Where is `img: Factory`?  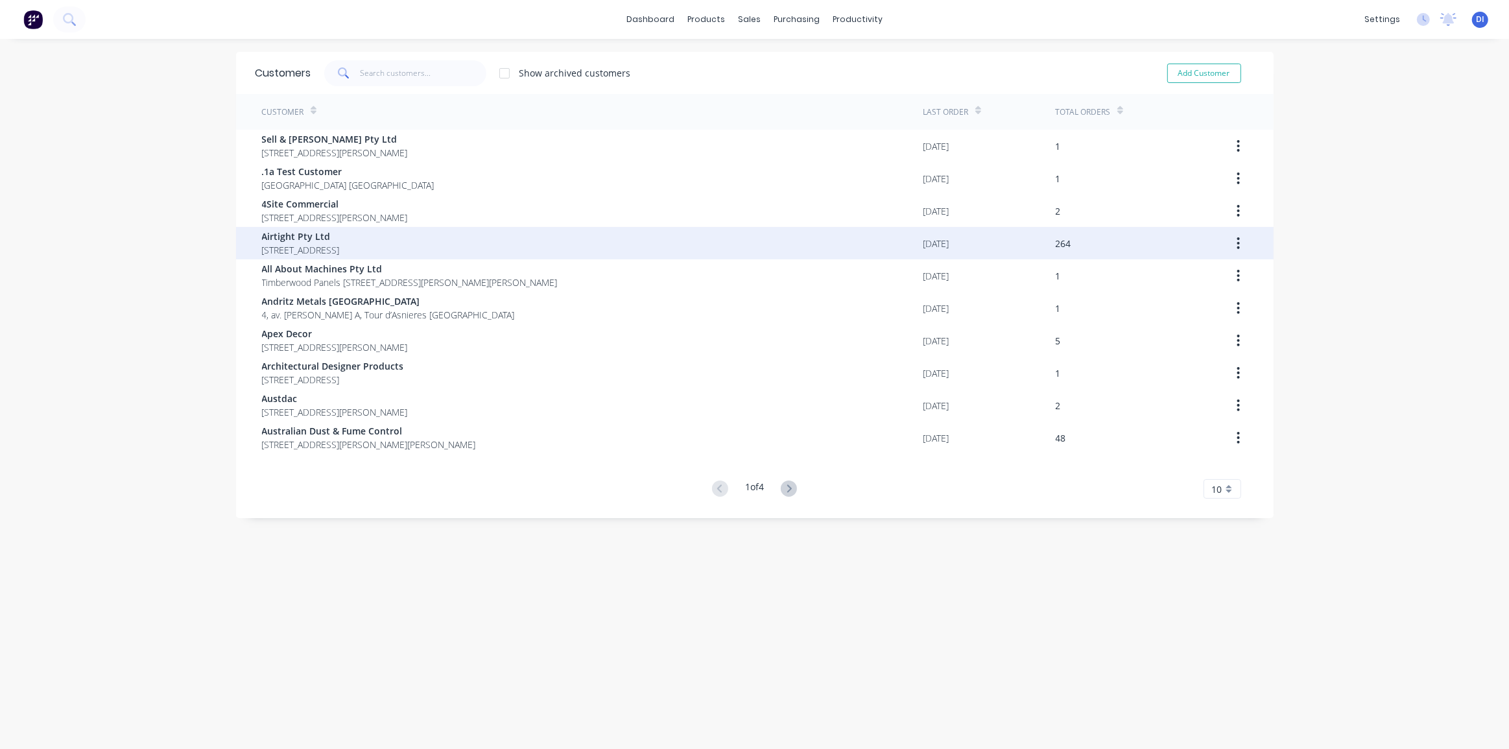 img: Factory is located at coordinates (33, 19).